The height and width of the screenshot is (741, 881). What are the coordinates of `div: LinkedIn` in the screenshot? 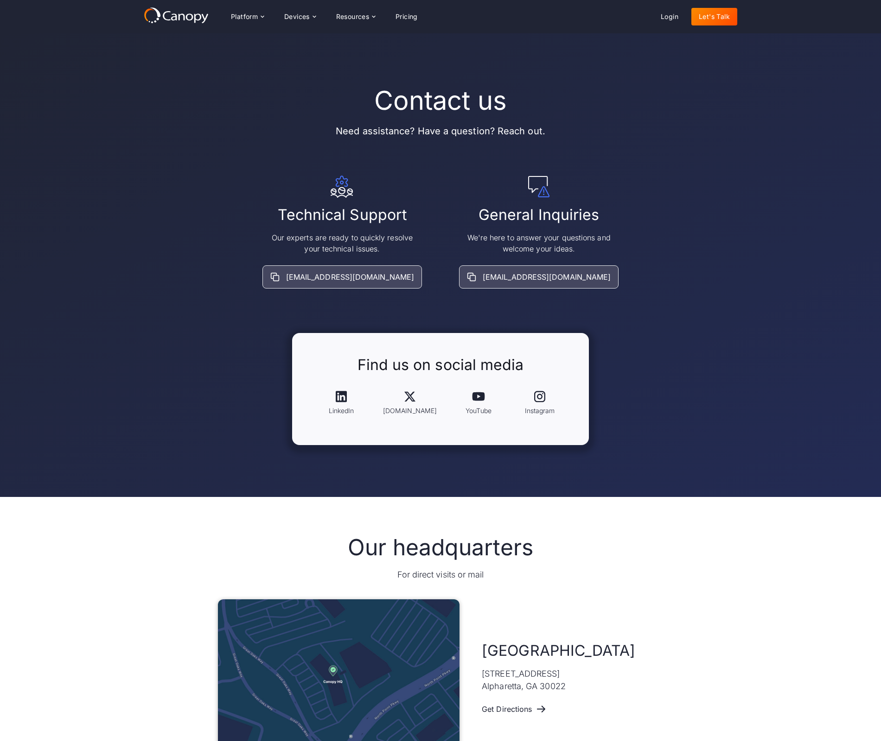 It's located at (341, 411).